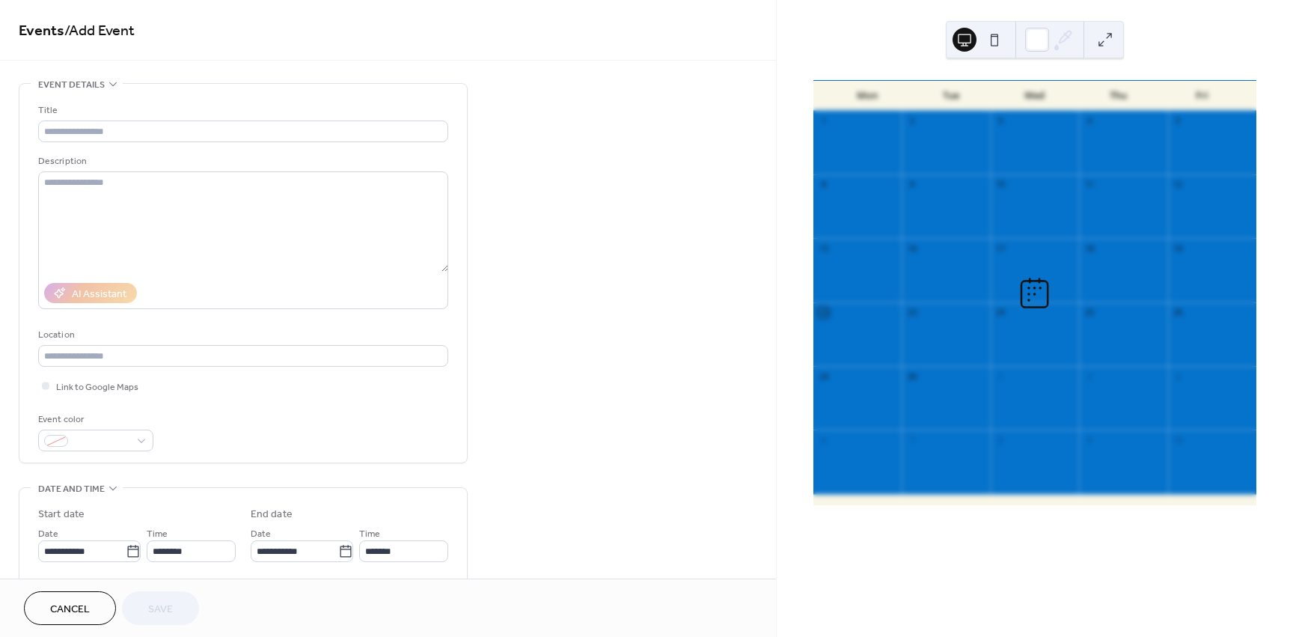  Describe the element at coordinates (823, 248) in the screenshot. I see `div: 15` at that location.